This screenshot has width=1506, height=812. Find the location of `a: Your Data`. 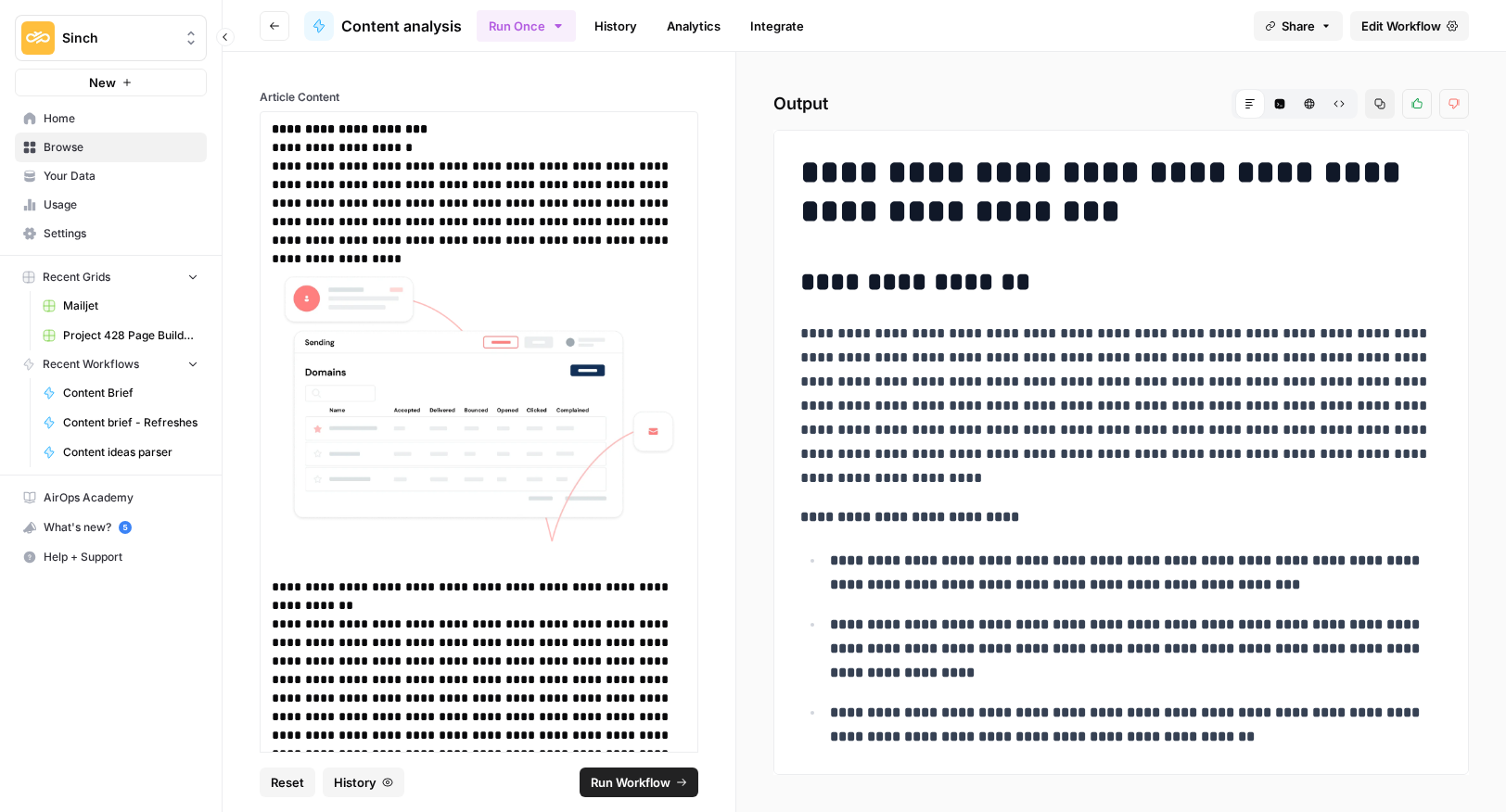

a: Your Data is located at coordinates (111, 176).